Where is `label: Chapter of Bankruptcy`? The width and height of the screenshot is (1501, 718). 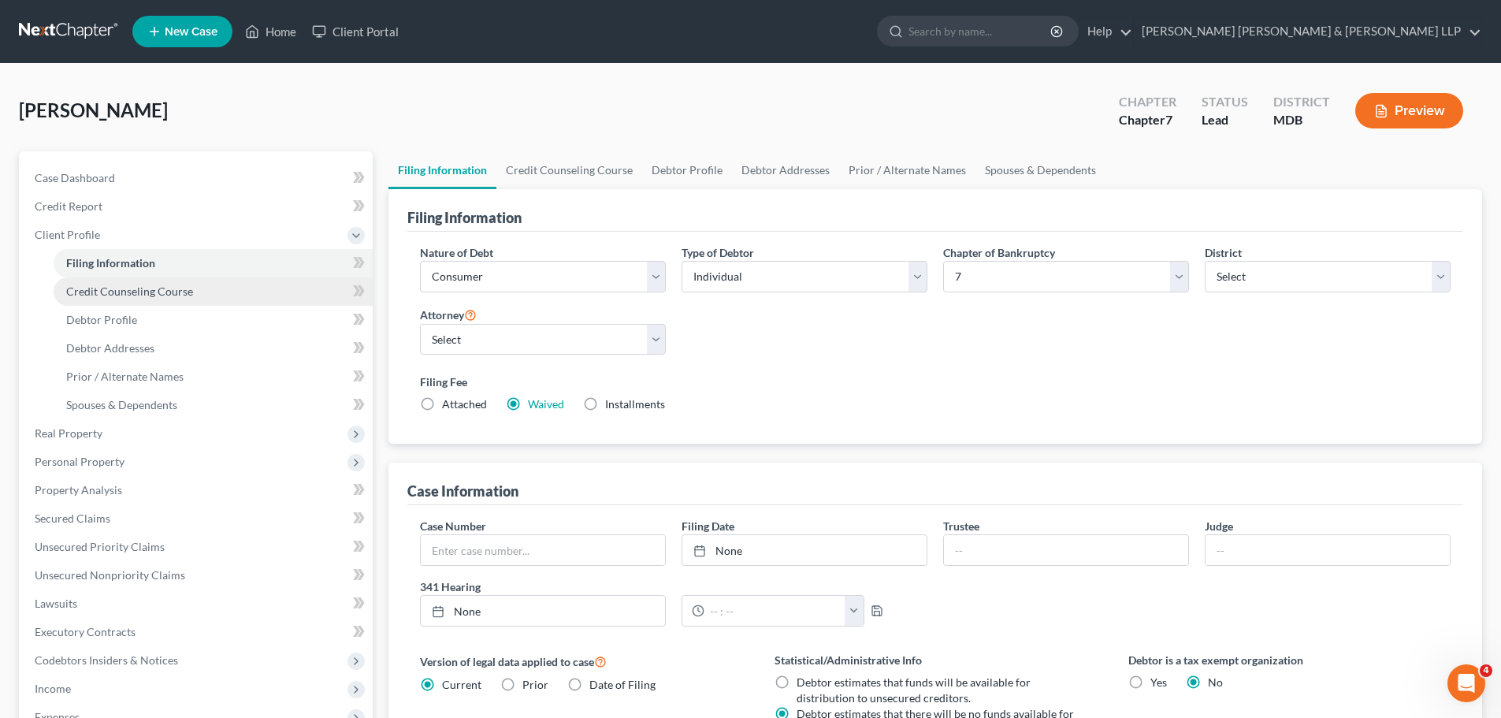 label: Chapter of Bankruptcy is located at coordinates (999, 252).